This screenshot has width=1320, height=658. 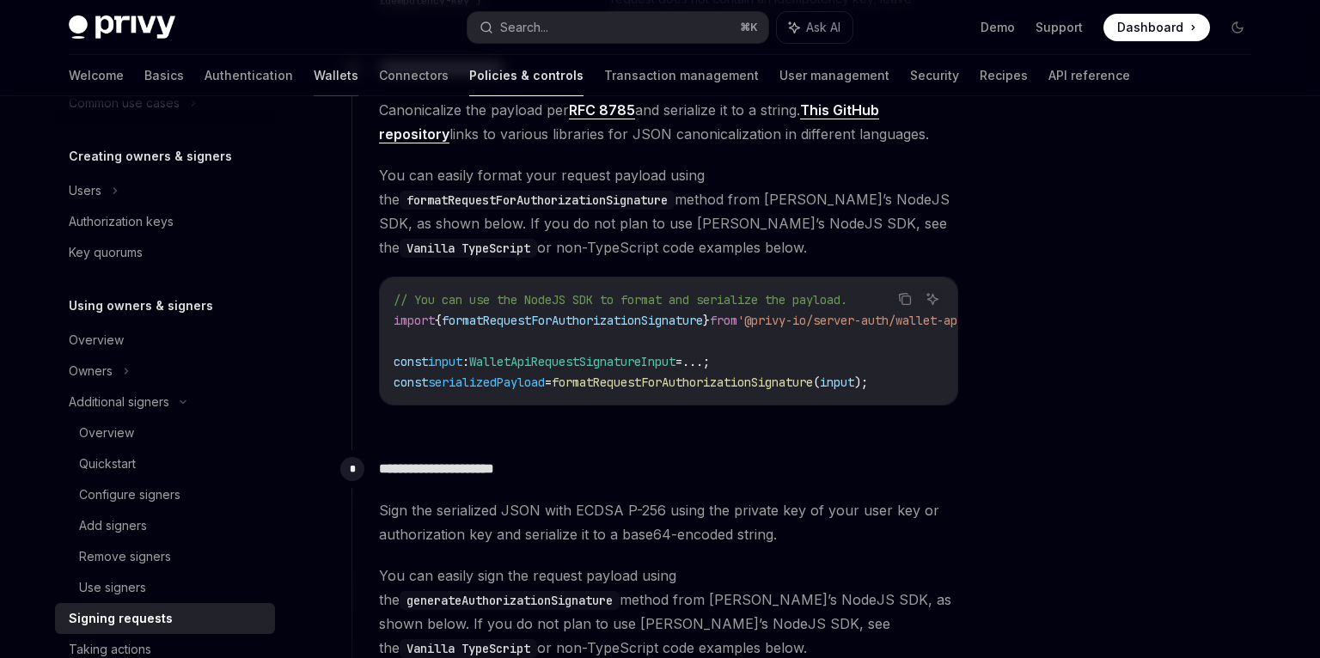 What do you see at coordinates (1237, 27) in the screenshot?
I see `button: Toggle dark mode` at bounding box center [1237, 27].